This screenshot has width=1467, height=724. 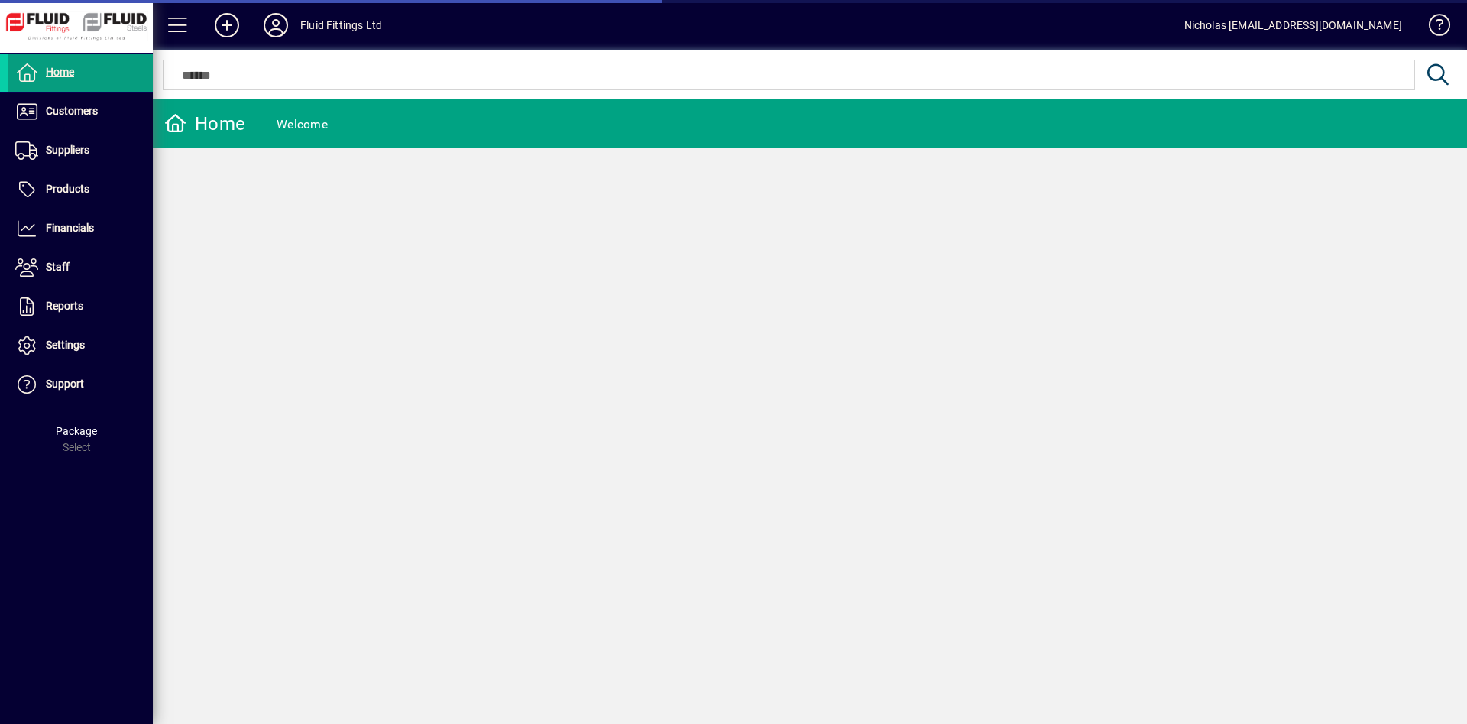 I want to click on div: Welcome, so click(x=302, y=125).